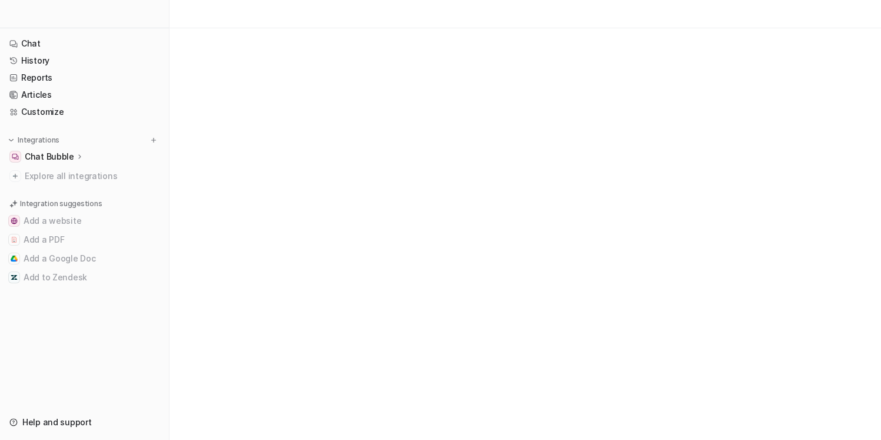 This screenshot has width=881, height=440. Describe the element at coordinates (38, 140) in the screenshot. I see `p: Integrations` at that location.